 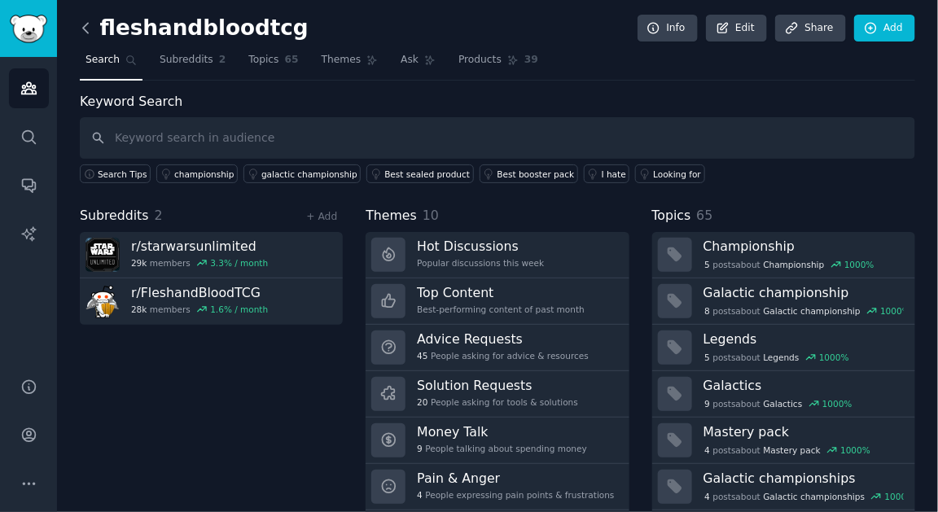 I want to click on a: Products39, so click(x=498, y=64).